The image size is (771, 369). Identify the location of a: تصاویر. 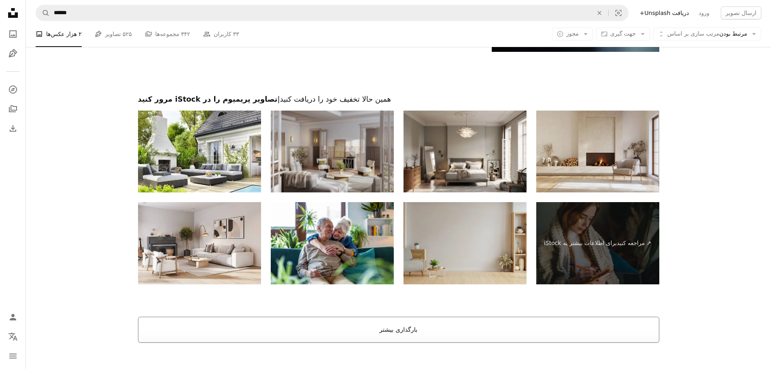
(13, 53).